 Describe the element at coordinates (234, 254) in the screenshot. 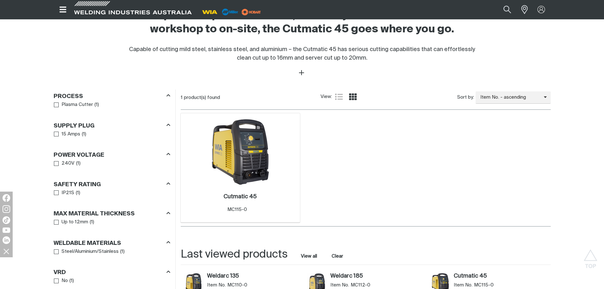

I see `h2: Last viewed products` at that location.